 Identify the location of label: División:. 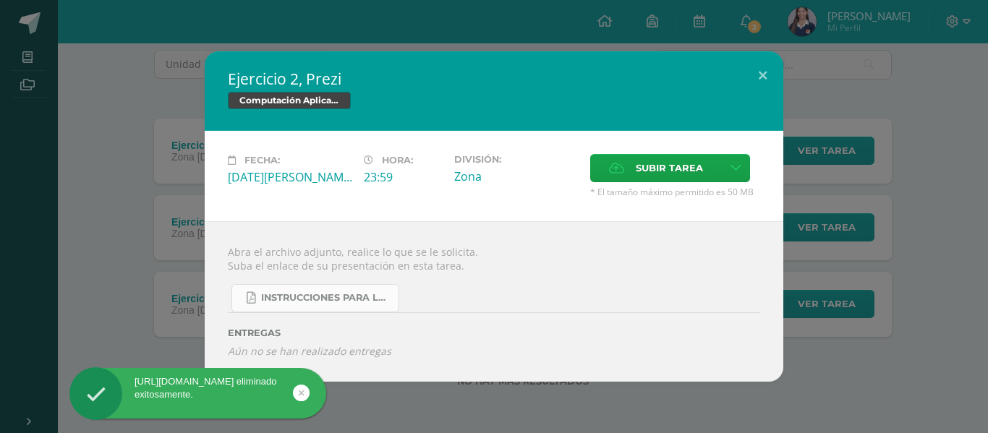
(516, 159).